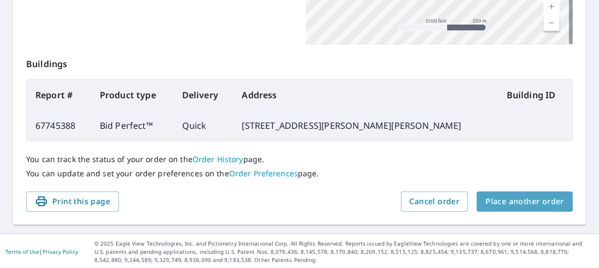 This screenshot has width=599, height=268. Describe the element at coordinates (72, 201) in the screenshot. I see `button: Print this page` at that location.